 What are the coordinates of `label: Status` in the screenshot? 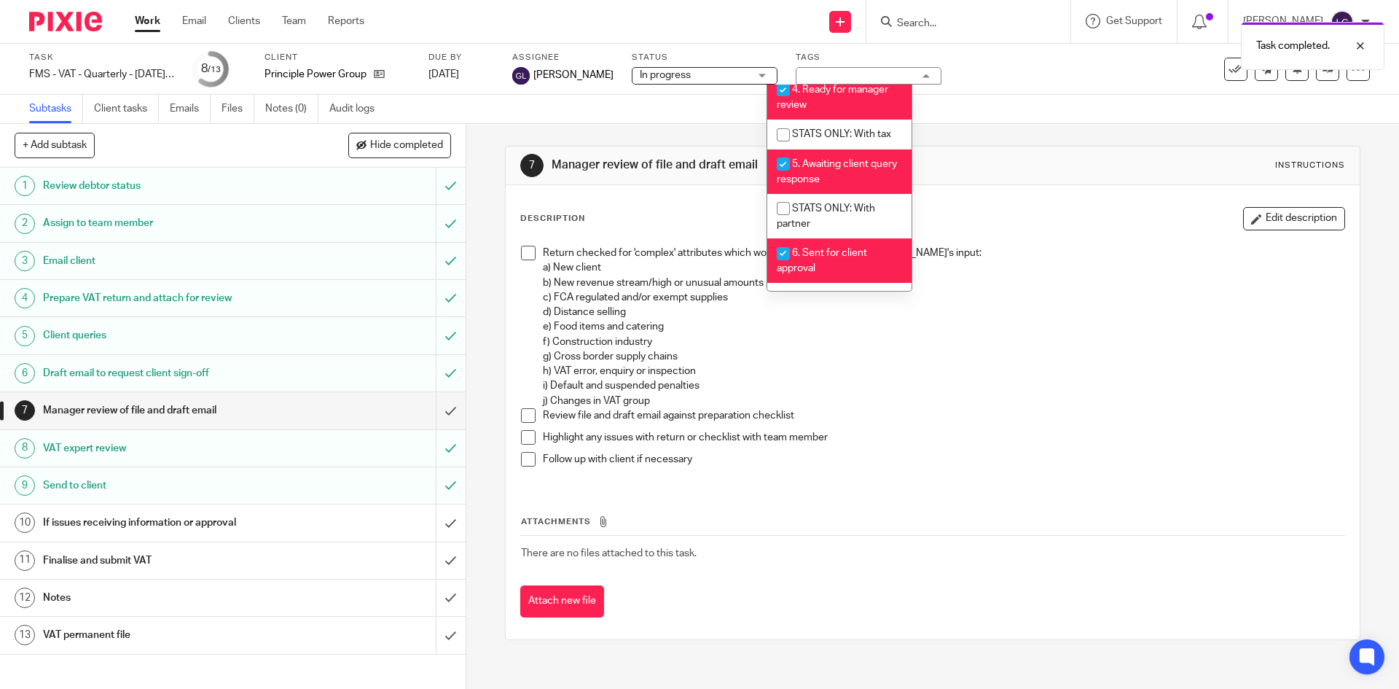 It's located at (705, 58).